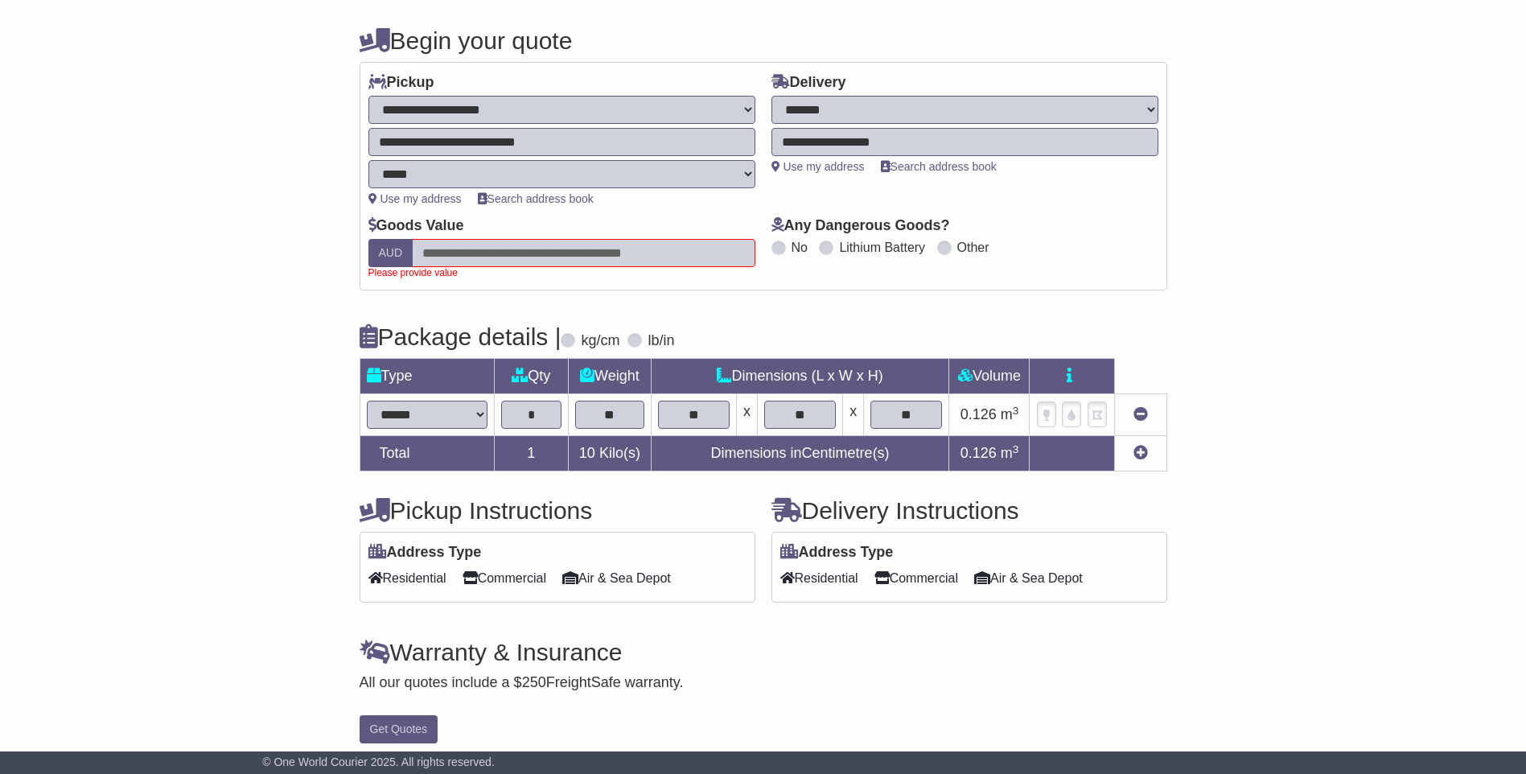 The image size is (1526, 774). Describe the element at coordinates (531, 376) in the screenshot. I see `td: Qty` at that location.